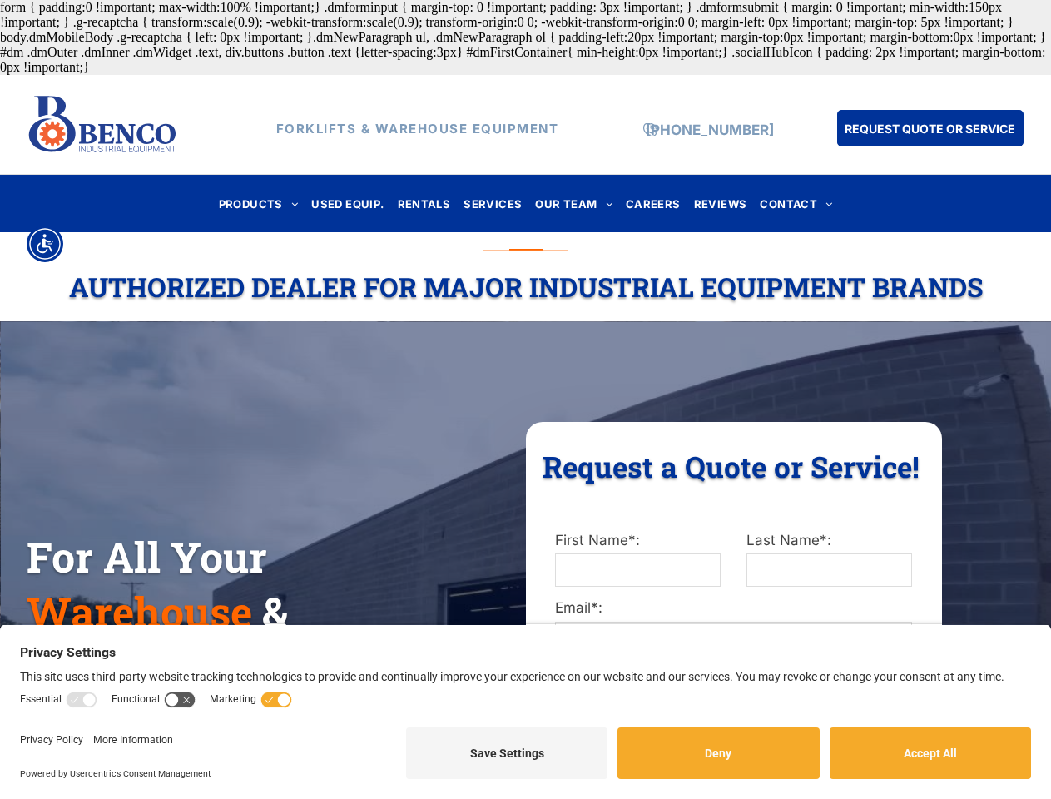  Describe the element at coordinates (424, 203) in the screenshot. I see `a: RENTALS` at that location.